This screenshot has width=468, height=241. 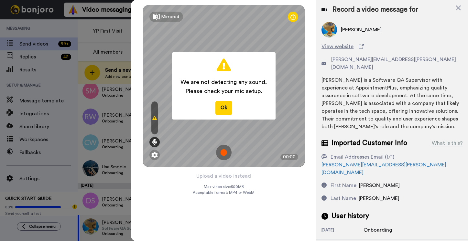 I want to click on span: We are not detecting any sound., so click(x=224, y=82).